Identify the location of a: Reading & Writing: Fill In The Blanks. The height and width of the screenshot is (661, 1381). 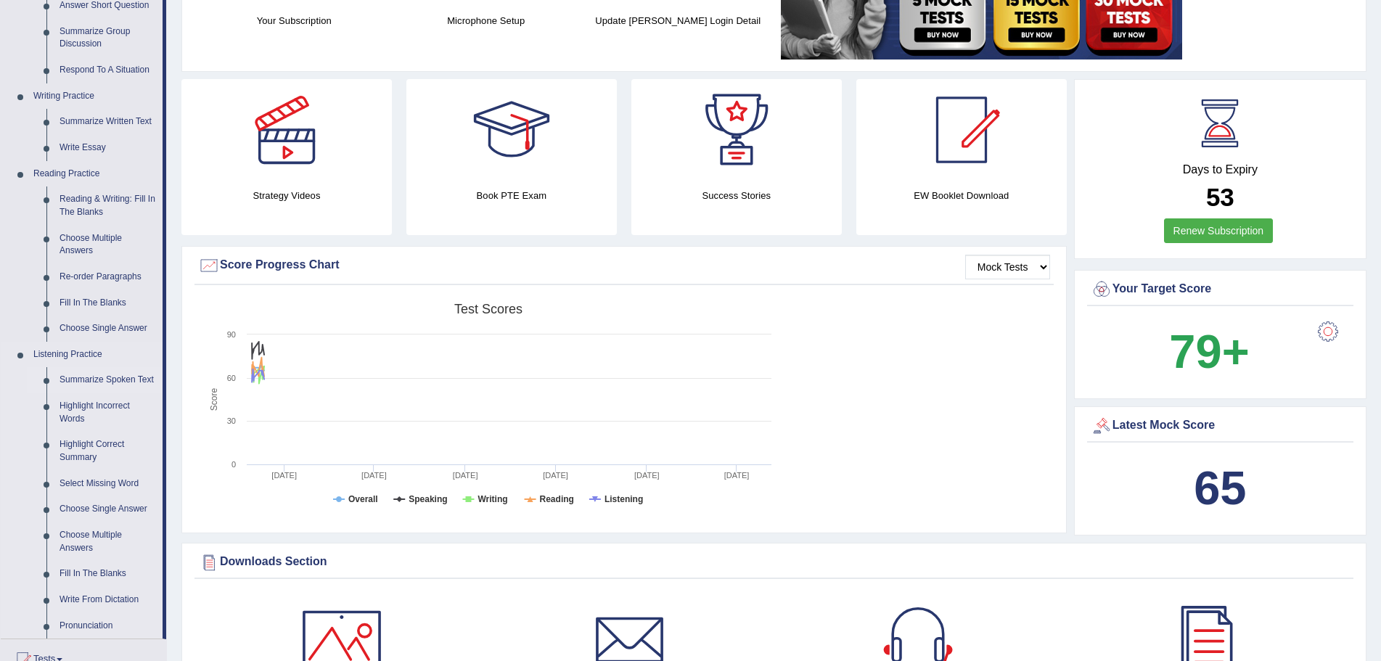
(107, 205).